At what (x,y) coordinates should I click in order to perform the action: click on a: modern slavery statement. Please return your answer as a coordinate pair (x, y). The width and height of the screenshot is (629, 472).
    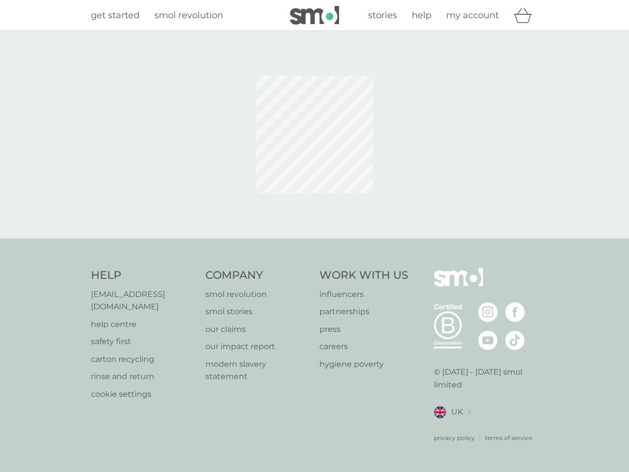
    Looking at the image, I should click on (258, 370).